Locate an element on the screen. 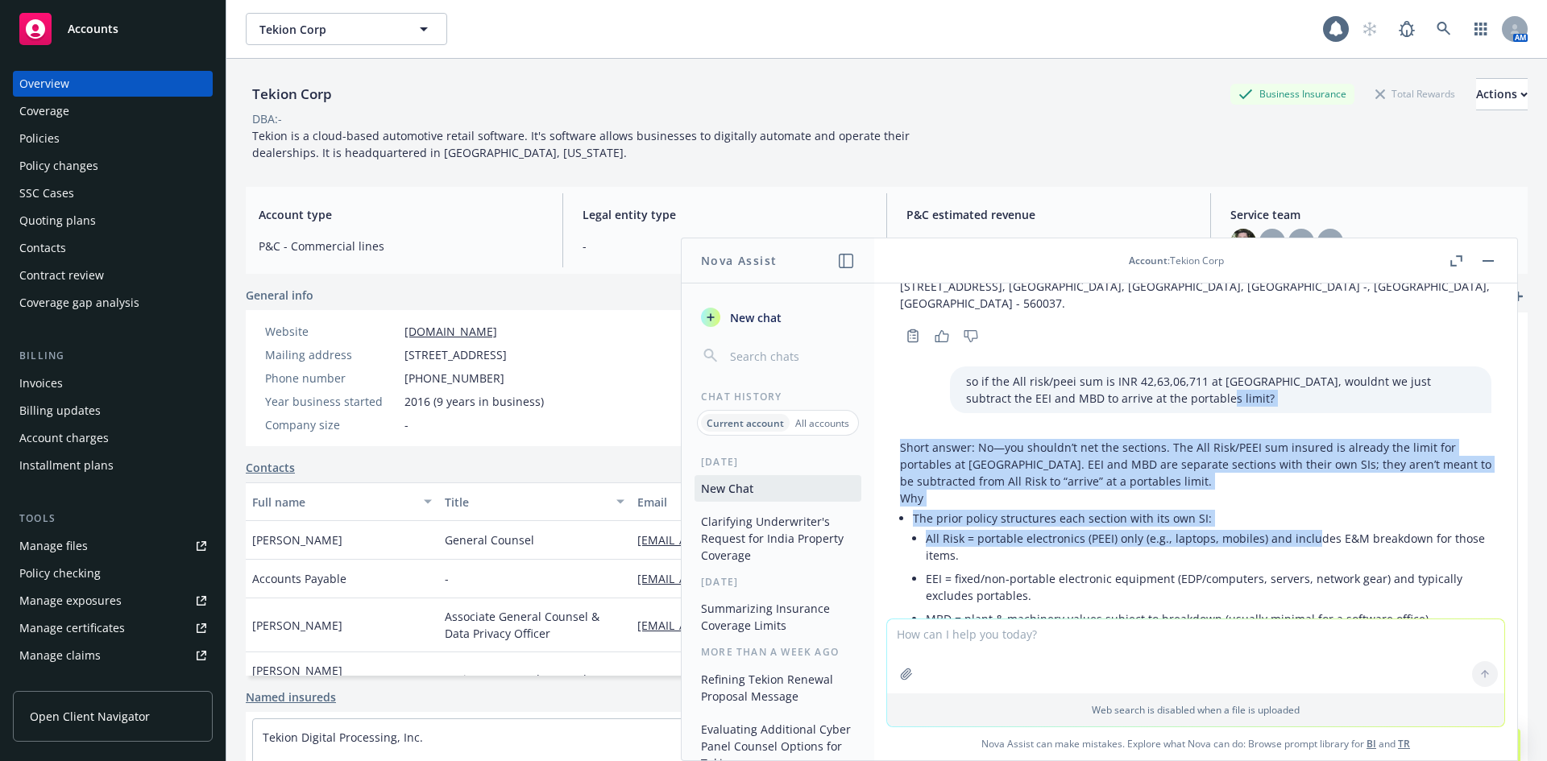  a: Manage claims is located at coordinates (113, 656).